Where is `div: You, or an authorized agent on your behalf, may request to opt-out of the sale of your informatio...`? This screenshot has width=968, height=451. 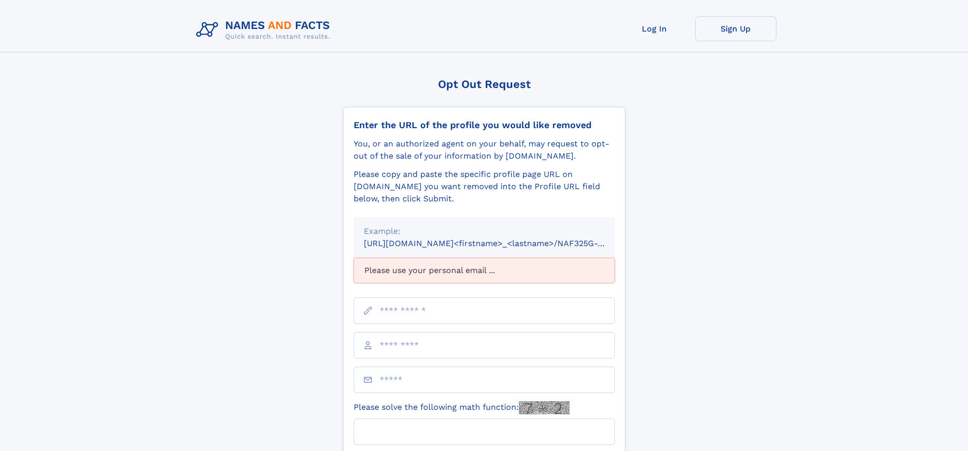 div: You, or an authorized agent on your behalf, may request to opt-out of the sale of your informatio... is located at coordinates (484, 150).